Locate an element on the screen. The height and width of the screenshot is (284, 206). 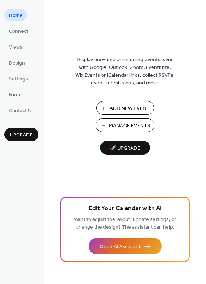
a: Home is located at coordinates (16, 15).